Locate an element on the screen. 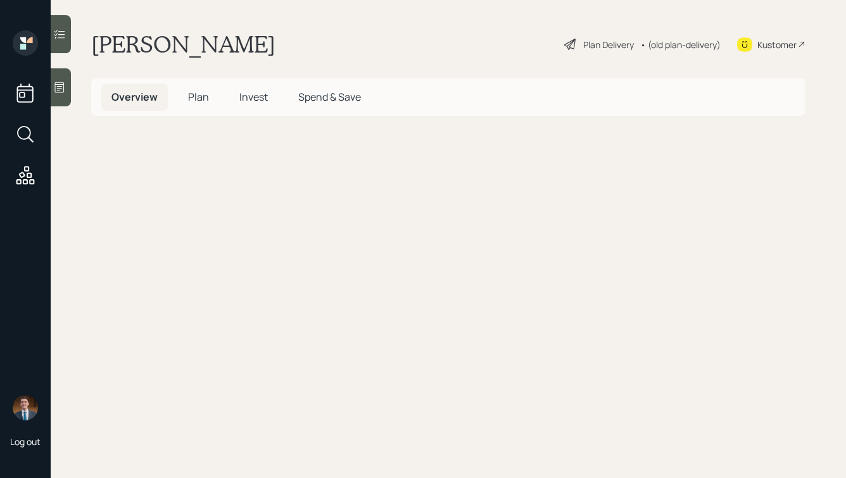 The image size is (846, 478). div: Log out is located at coordinates (25, 441).